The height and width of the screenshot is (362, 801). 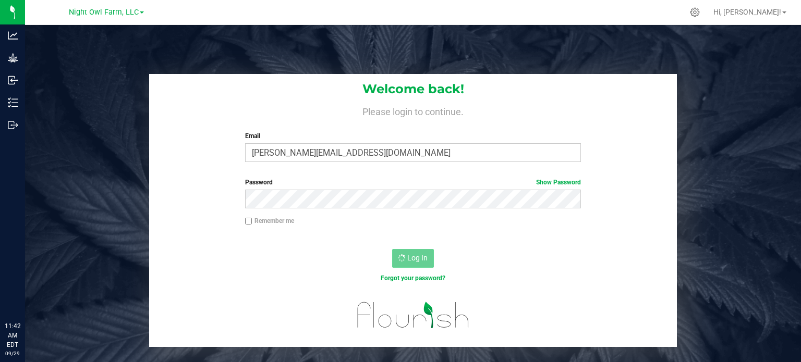 What do you see at coordinates (13, 125) in the screenshot?
I see `inline-svg: Outbound` at bounding box center [13, 125].